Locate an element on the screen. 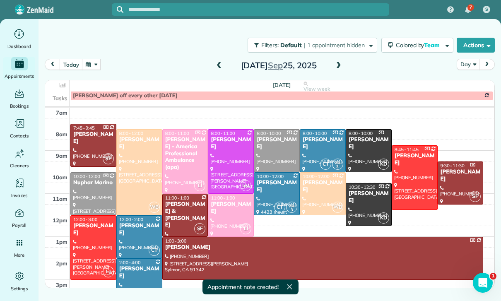 The height and width of the screenshot is (301, 501). span: Settings is located at coordinates (19, 289).